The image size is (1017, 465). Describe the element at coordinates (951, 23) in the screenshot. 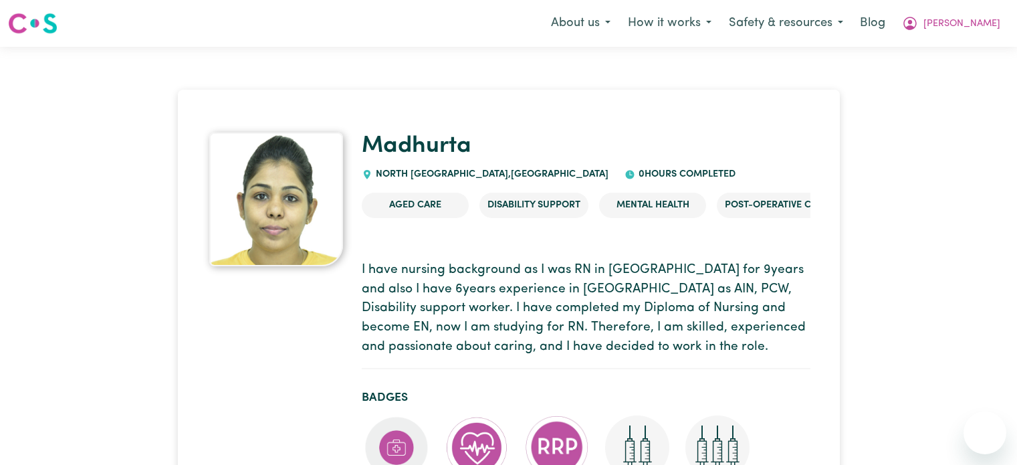

I see `button: My Account` at that location.